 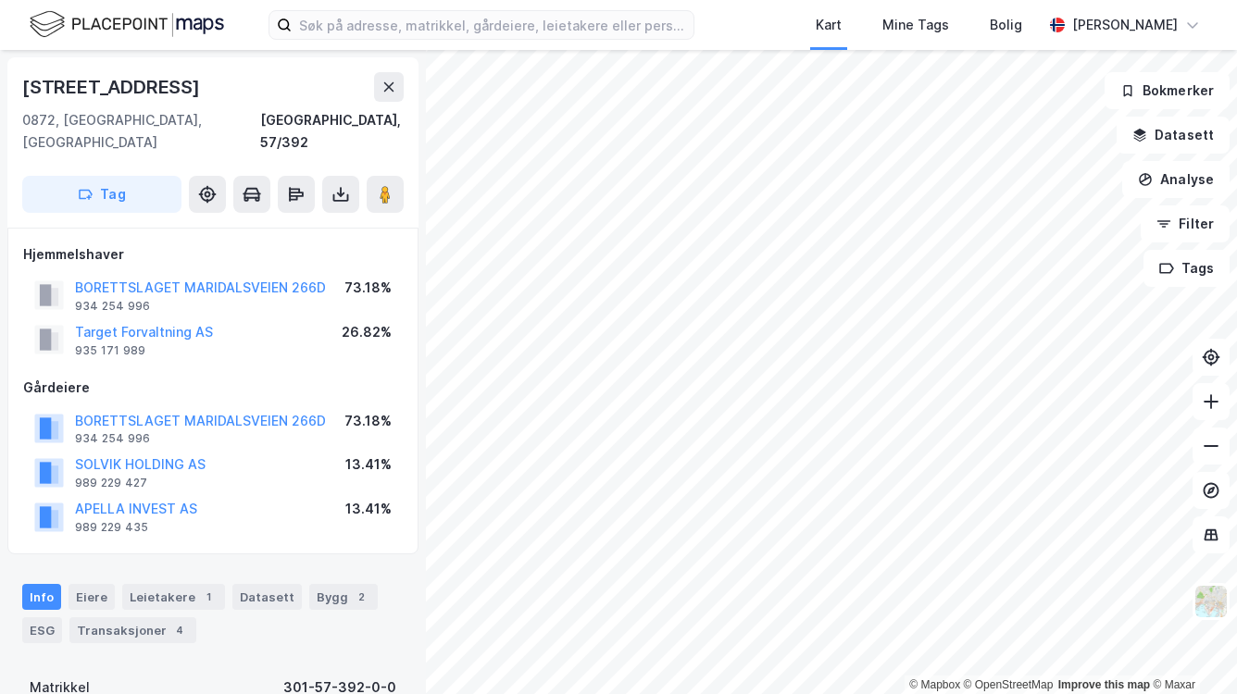 What do you see at coordinates (111, 528) in the screenshot?
I see `div: 989 229 435` at bounding box center [111, 528].